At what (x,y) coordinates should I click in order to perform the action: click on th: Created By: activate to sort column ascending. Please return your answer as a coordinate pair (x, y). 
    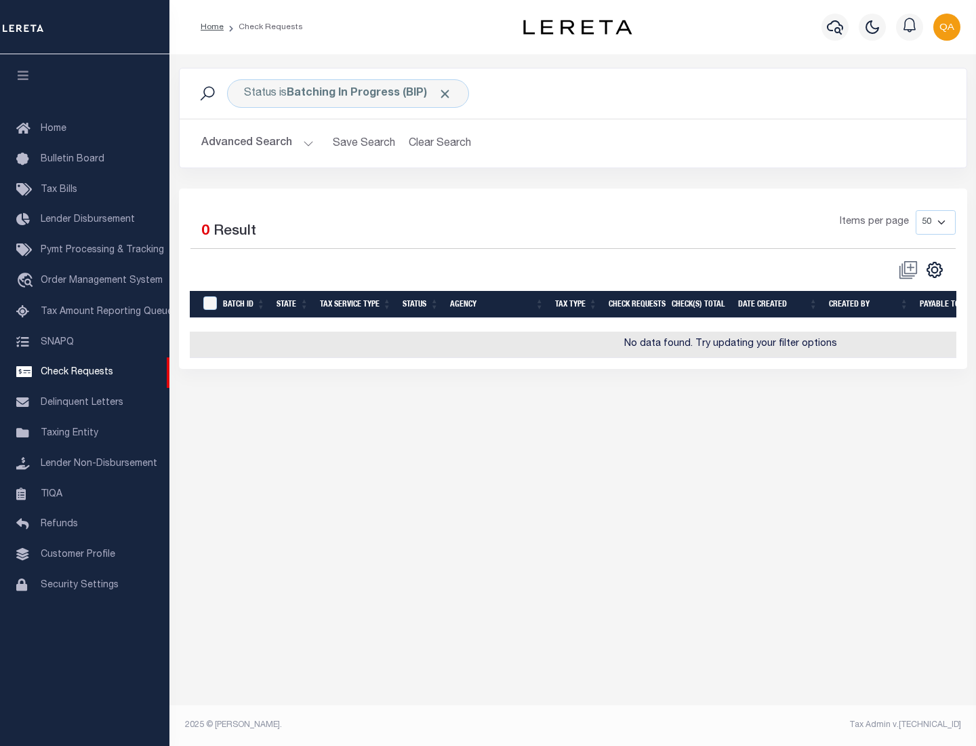
    Looking at the image, I should click on (869, 304).